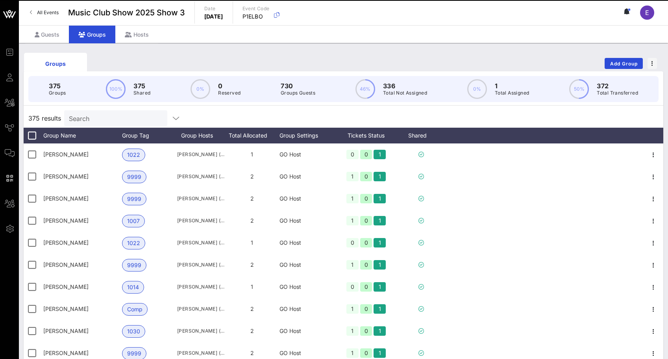 The height and width of the screenshot is (359, 668). What do you see at coordinates (298, 86) in the screenshot?
I see `p: 730` at bounding box center [298, 86].